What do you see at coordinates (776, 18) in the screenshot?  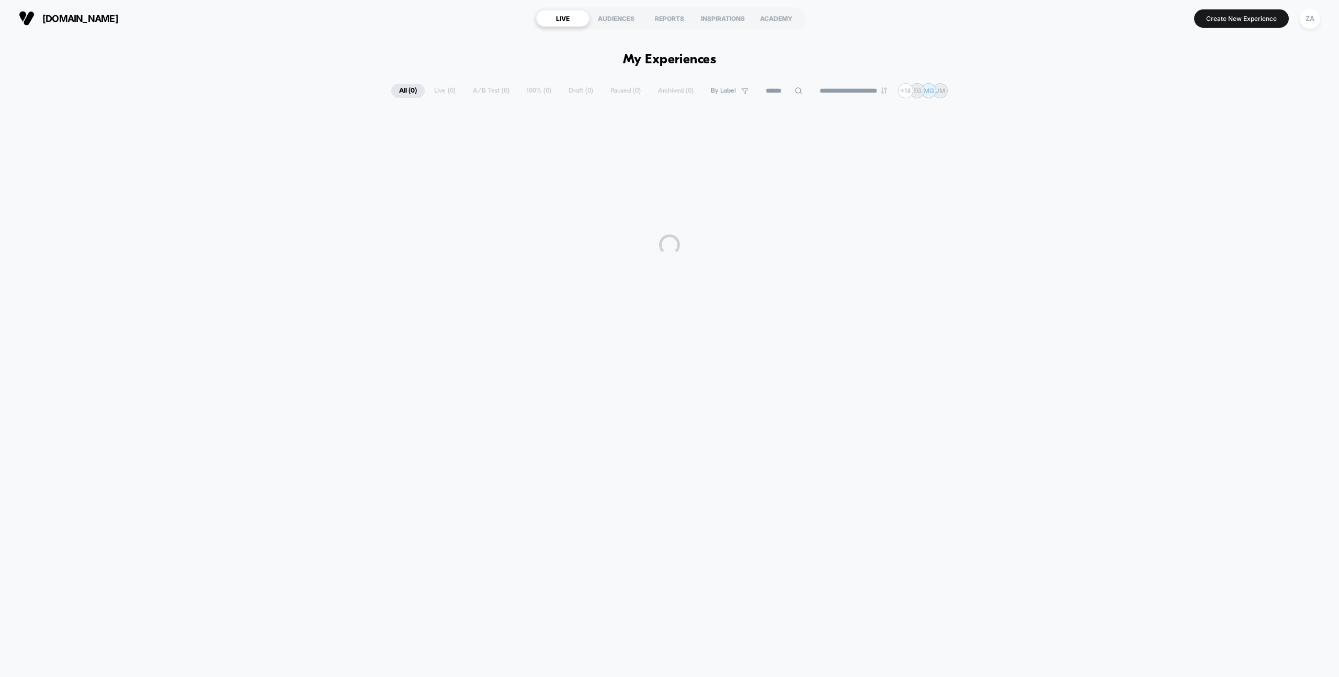 I see `div: ACADEMY` at bounding box center [776, 18].